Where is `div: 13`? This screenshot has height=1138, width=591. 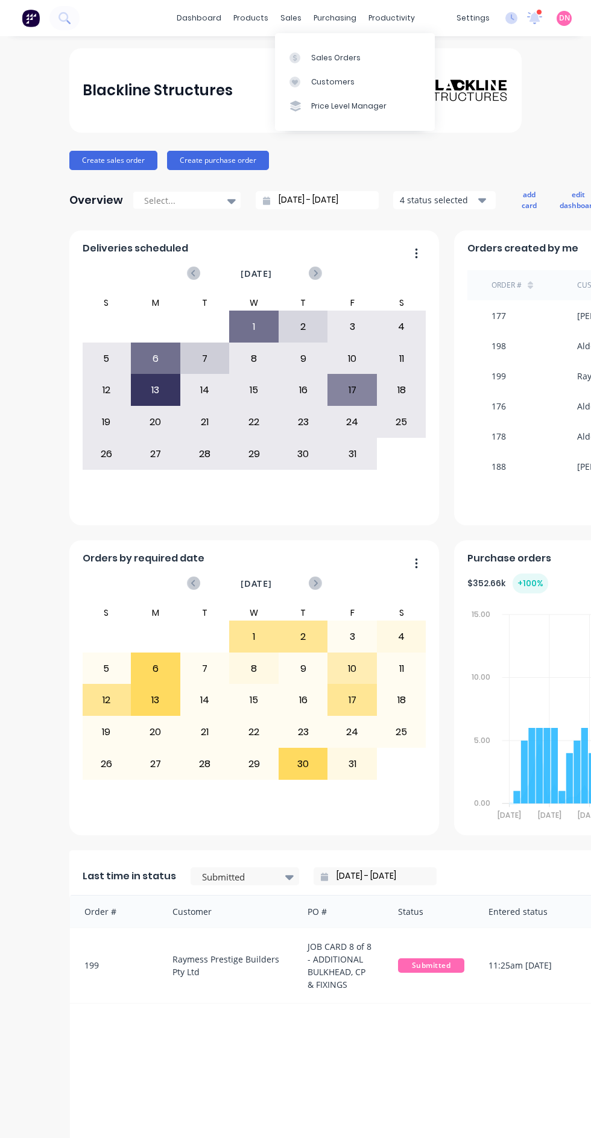 div: 13 is located at coordinates (156, 390).